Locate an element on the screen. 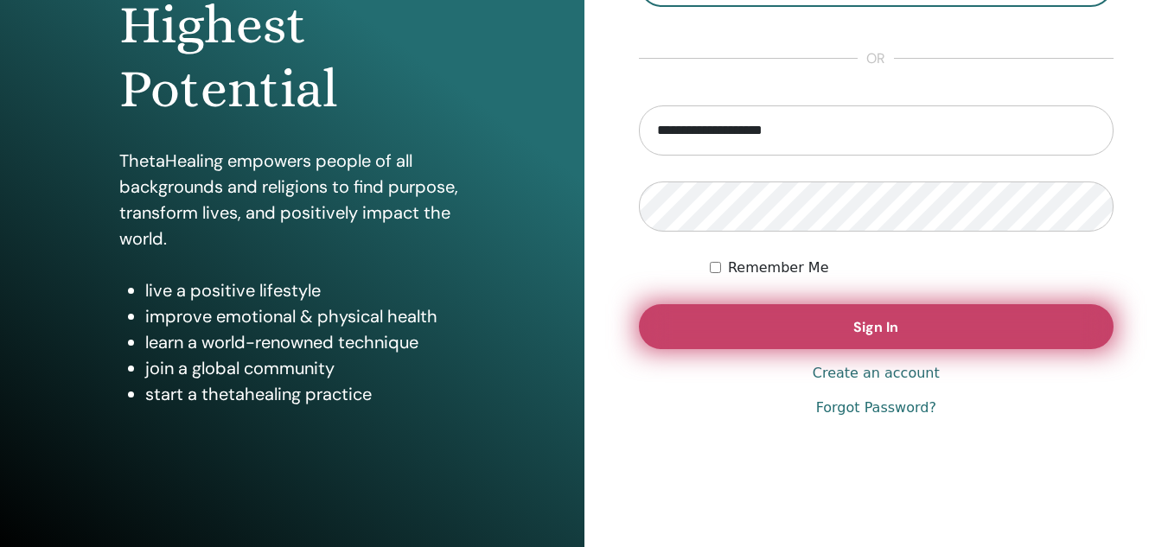 This screenshot has width=1168, height=547. div: Keep me authenticated indefinitely or until I manually logout is located at coordinates (911, 268).